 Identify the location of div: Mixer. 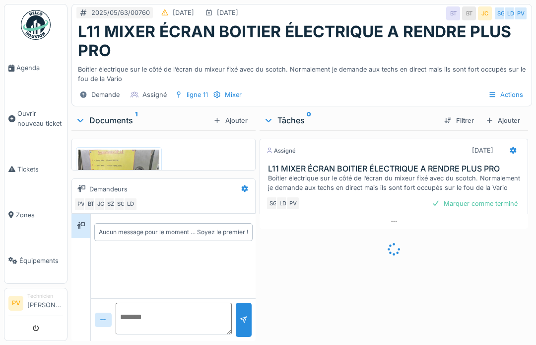
(233, 94).